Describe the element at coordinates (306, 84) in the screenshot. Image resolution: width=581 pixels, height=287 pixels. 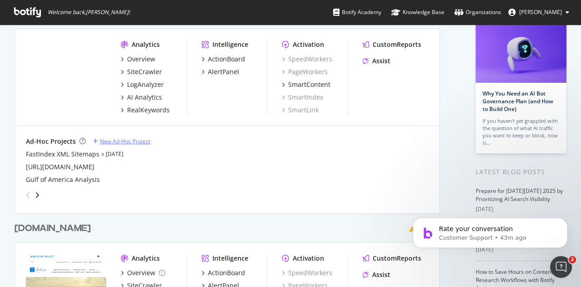
I see `a: SmartContent` at that location.